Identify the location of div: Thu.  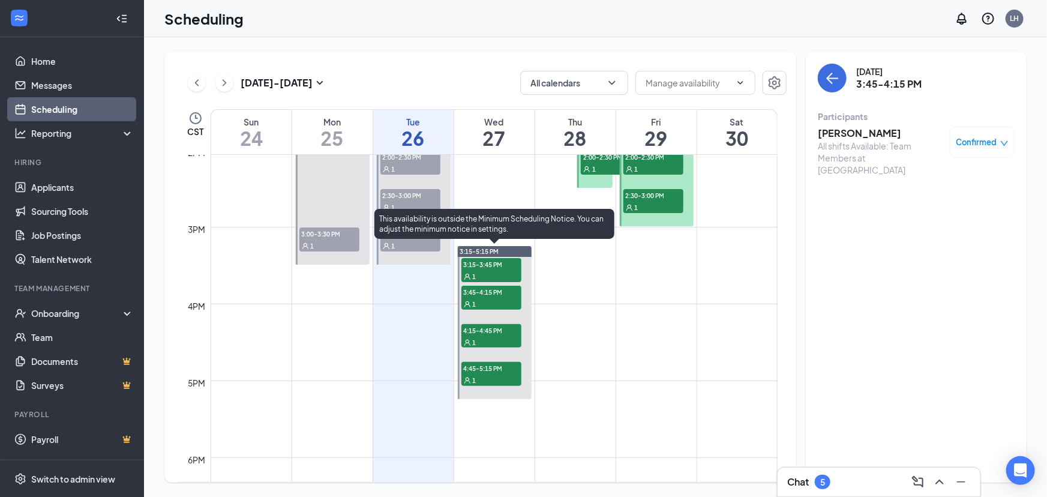
(576, 122).